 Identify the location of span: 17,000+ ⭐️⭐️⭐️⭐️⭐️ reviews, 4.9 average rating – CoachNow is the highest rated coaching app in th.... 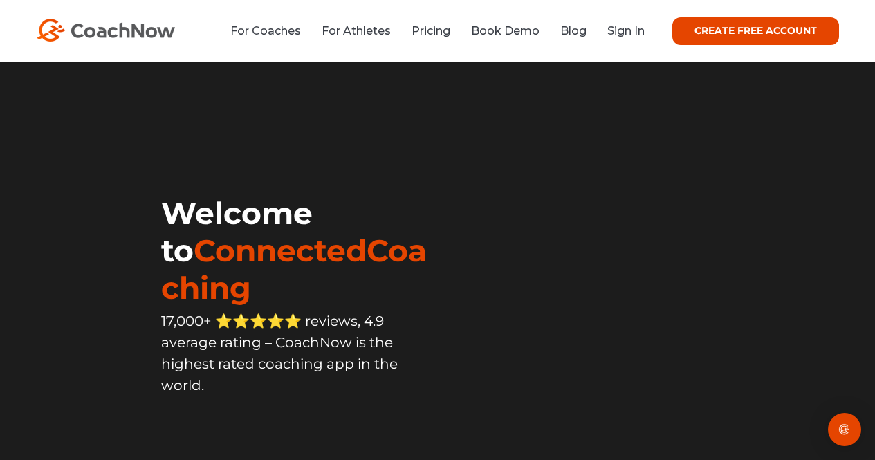
(280, 353).